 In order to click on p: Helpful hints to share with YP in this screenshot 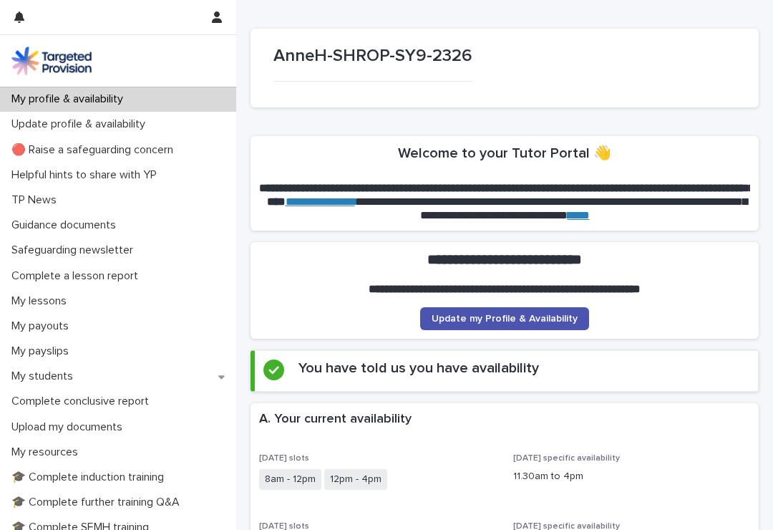, I will do `click(87, 175)`.